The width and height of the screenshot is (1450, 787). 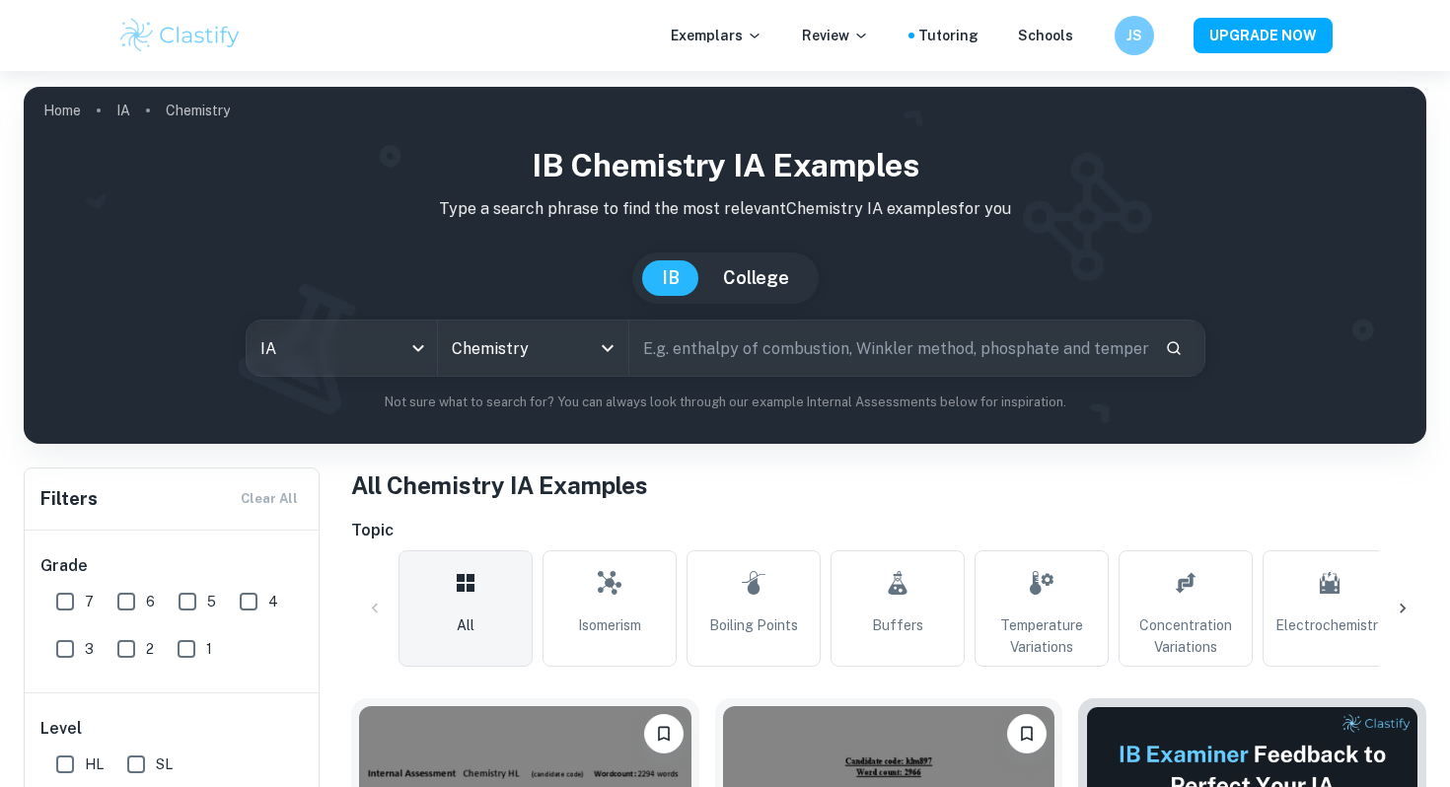 What do you see at coordinates (94, 764) in the screenshot?
I see `span: HL` at bounding box center [94, 764].